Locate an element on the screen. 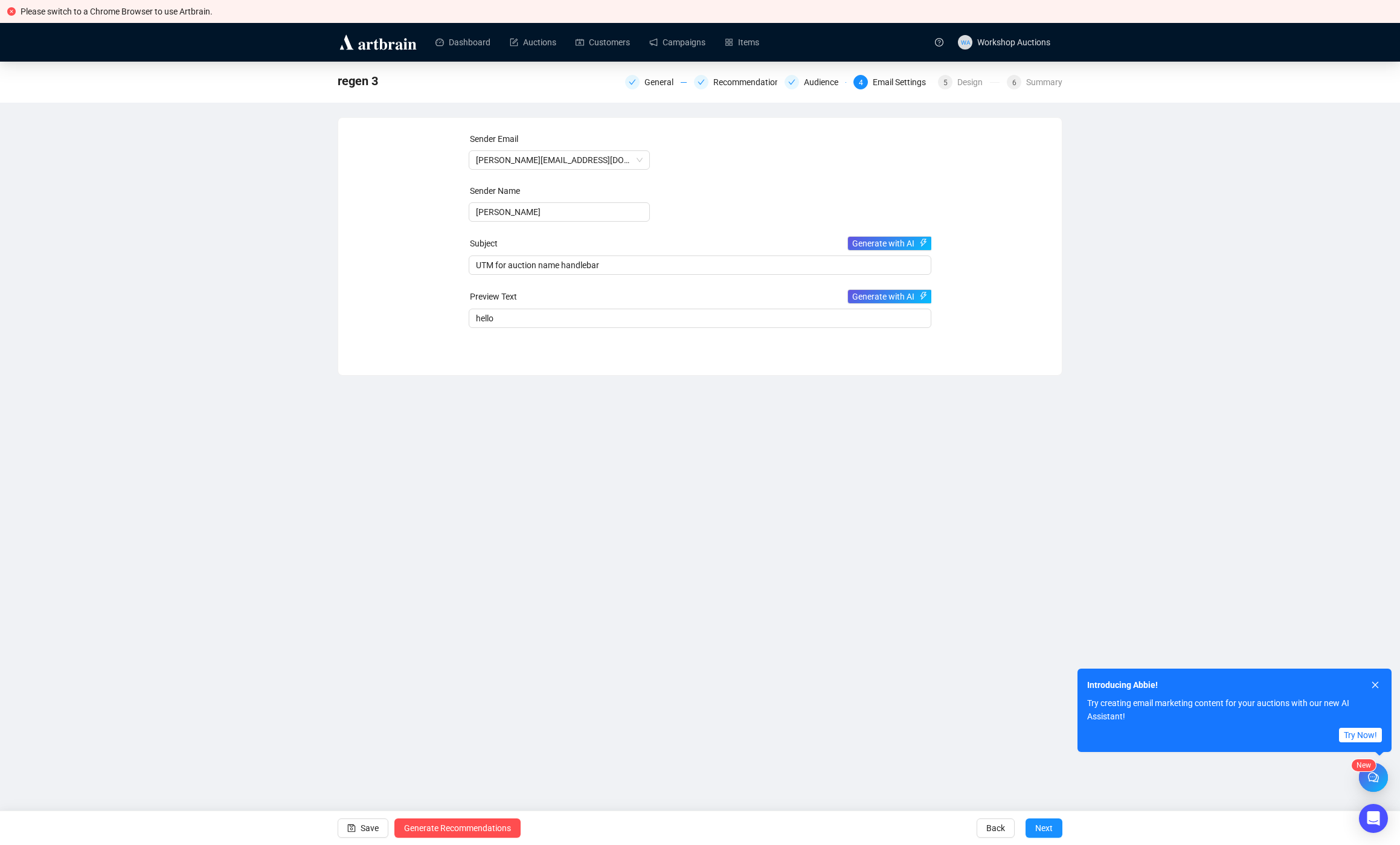 The image size is (1400, 845). span: 5 is located at coordinates (945, 83).